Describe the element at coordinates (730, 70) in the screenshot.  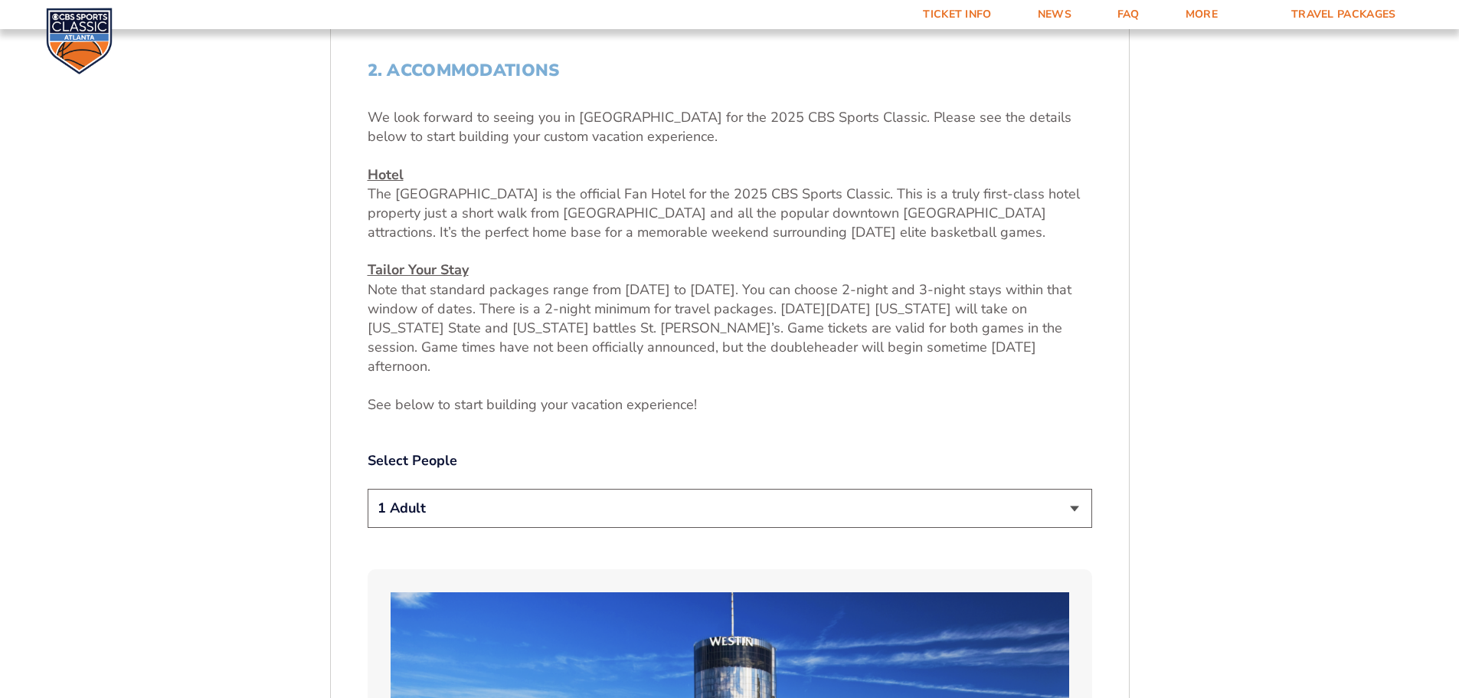
I see `h2: 2. Accommodations` at that location.